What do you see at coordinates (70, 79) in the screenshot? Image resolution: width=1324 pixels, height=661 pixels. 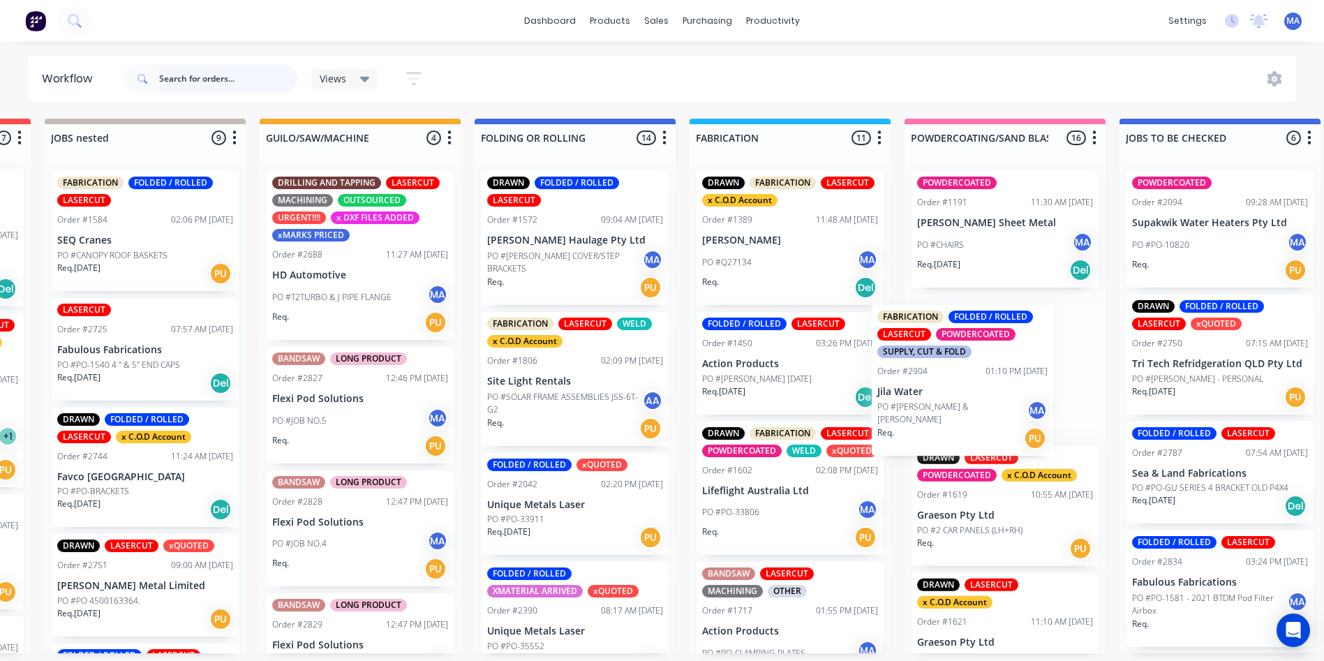 I see `div: Workflow` at bounding box center [70, 79].